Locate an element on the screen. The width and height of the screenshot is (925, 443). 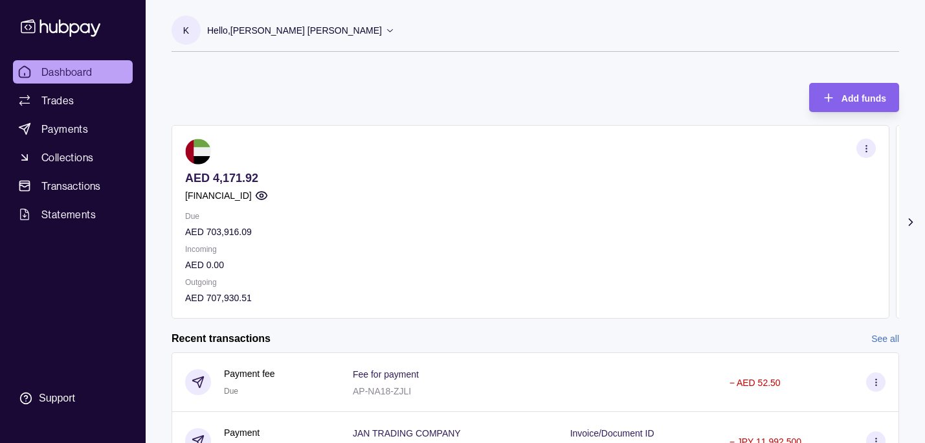
span: Collections is located at coordinates (67, 157).